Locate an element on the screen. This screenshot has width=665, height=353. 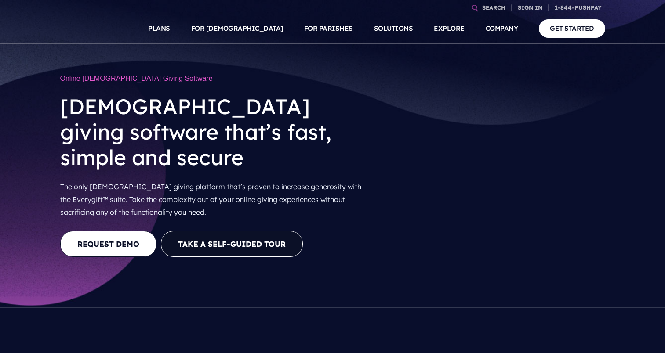
button: Take a Self-guided Tour is located at coordinates (232, 244).